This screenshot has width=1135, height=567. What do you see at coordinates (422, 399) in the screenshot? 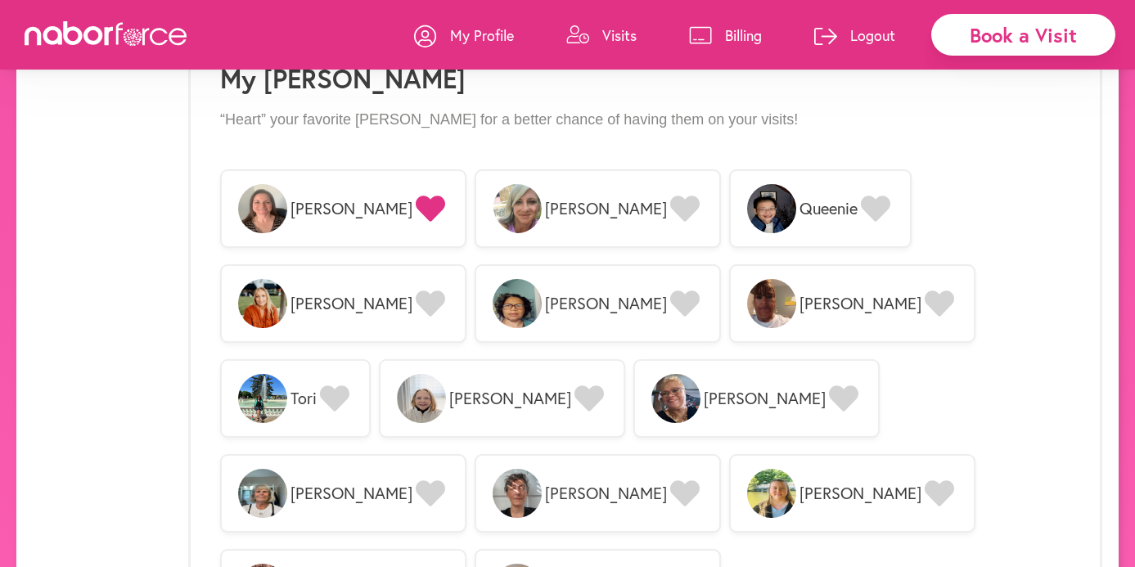
I see `img: XTNvWgkGRzas5KozkHkA` at bounding box center [422, 399].